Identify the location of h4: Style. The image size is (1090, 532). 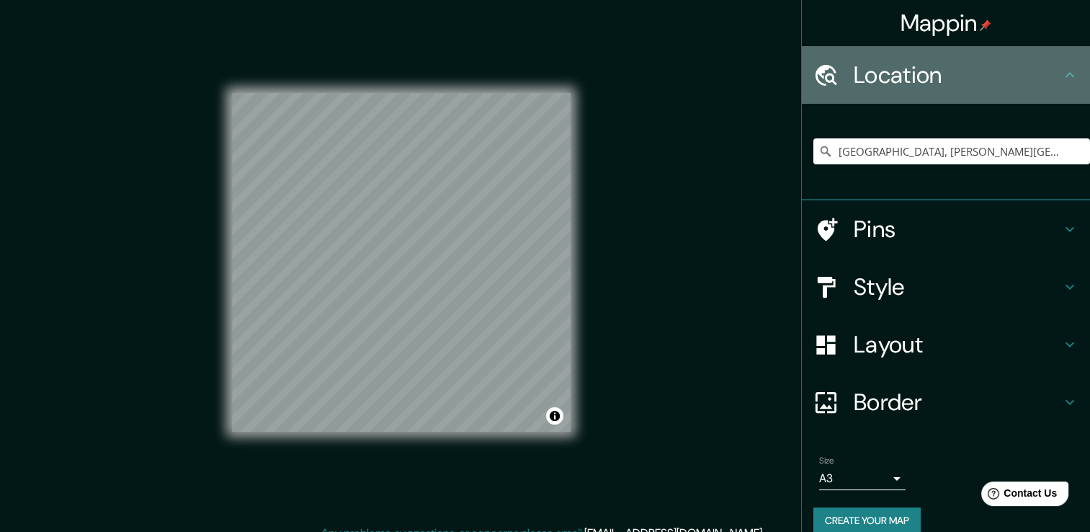
(958, 287).